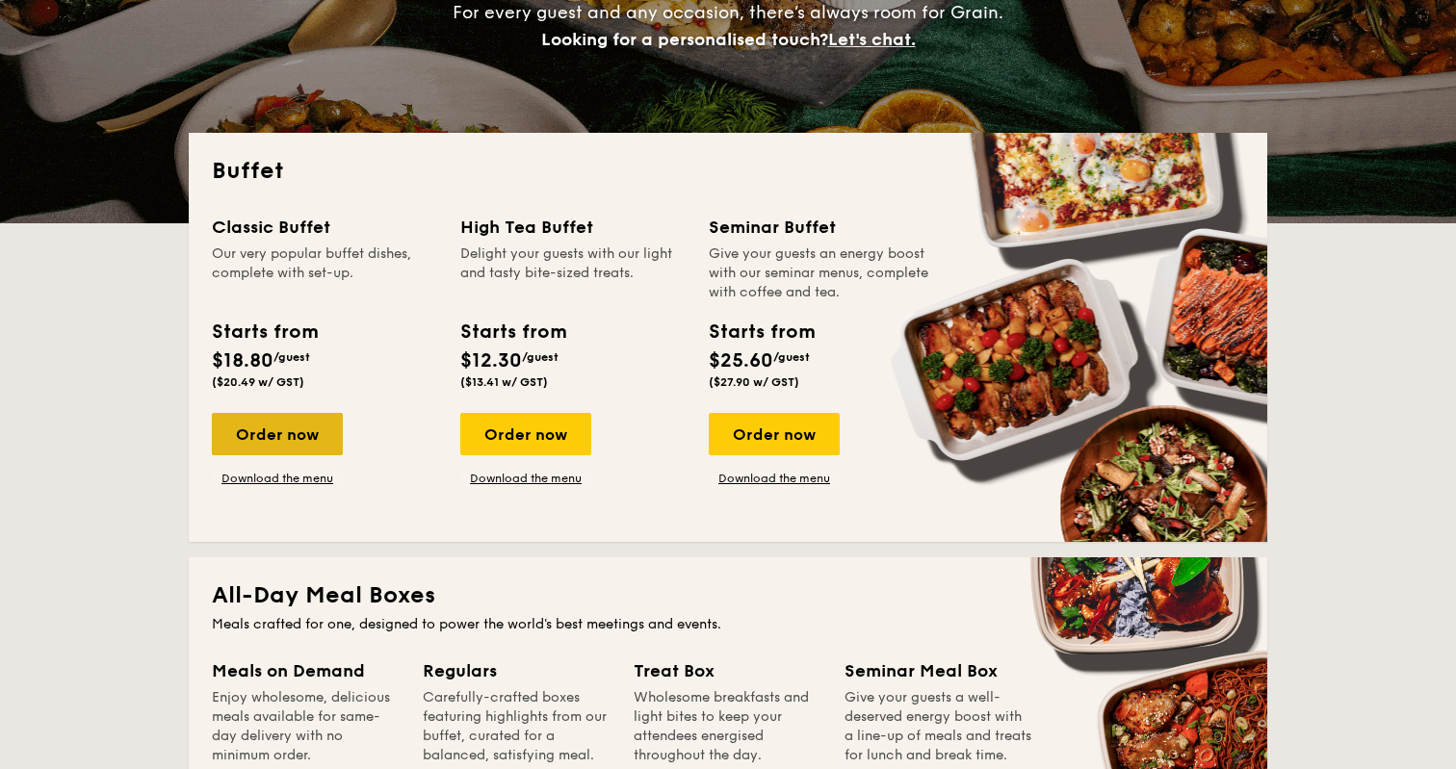 The image size is (1456, 769). Describe the element at coordinates (741, 361) in the screenshot. I see `span: $25.60` at that location.